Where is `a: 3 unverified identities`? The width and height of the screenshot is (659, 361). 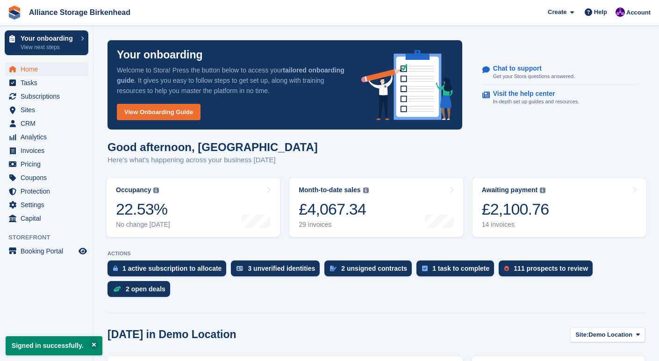 a: 3 unverified identities is located at coordinates (278, 271).